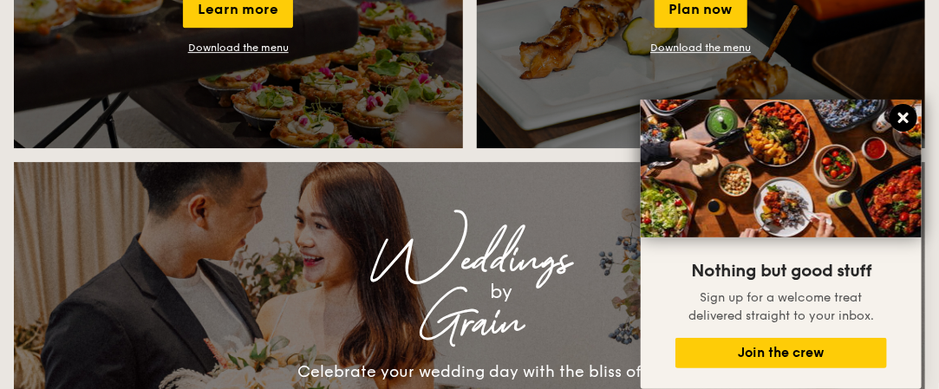 Image resolution: width=939 pixels, height=389 pixels. Describe the element at coordinates (781, 168) in the screenshot. I see `img: DSC07876-Edit02-Large.jpeg` at that location.